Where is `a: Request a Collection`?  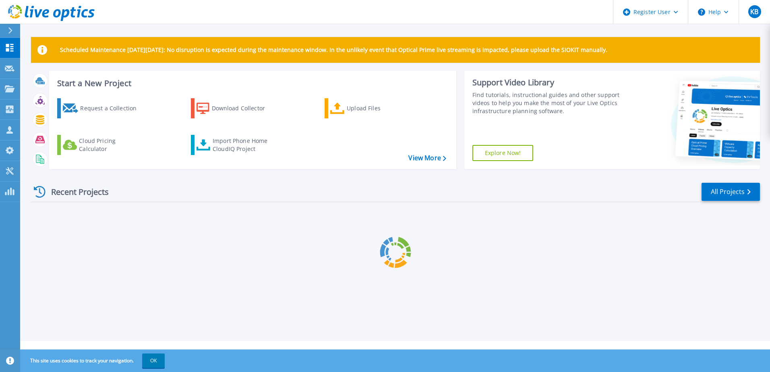
a: Request a Collection is located at coordinates (102, 108).